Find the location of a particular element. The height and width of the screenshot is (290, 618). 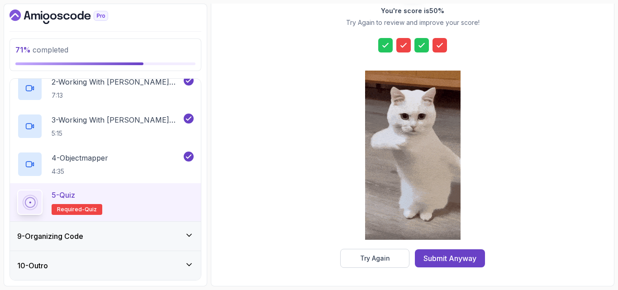

p: 7:13 is located at coordinates (117, 95).